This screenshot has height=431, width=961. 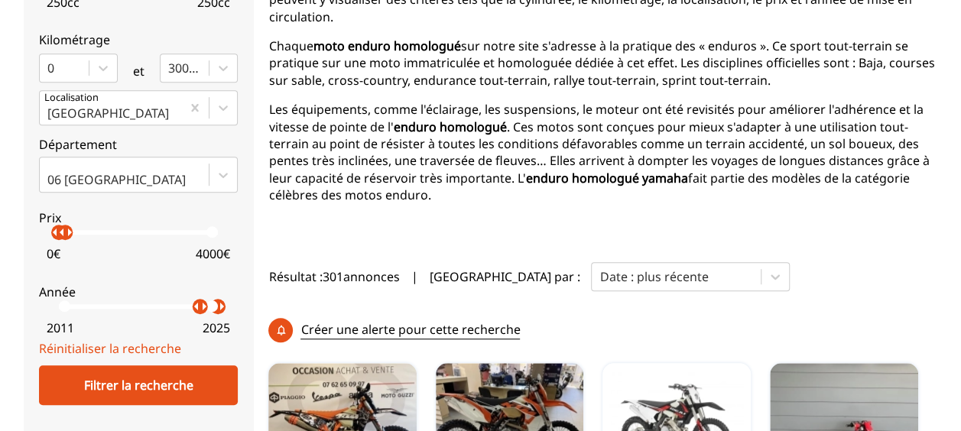 What do you see at coordinates (138, 218) in the screenshot?
I see `p: Prix` at bounding box center [138, 218].